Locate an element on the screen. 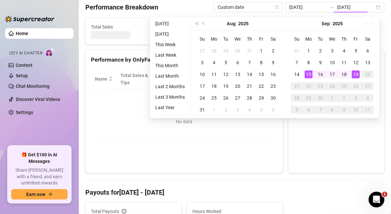 This screenshot has width=391, height=214. th: Sales / Hour is located at coordinates (217, 79).